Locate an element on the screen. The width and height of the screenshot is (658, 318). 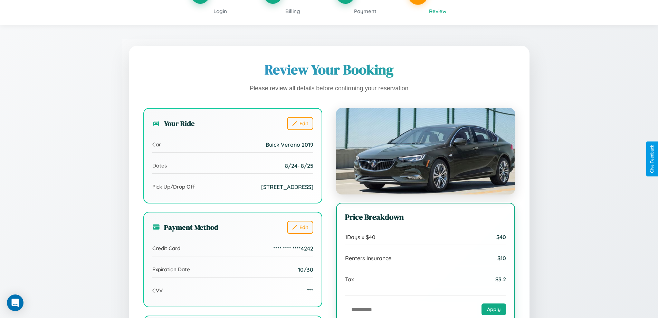
span: Login is located at coordinates (220, 11).